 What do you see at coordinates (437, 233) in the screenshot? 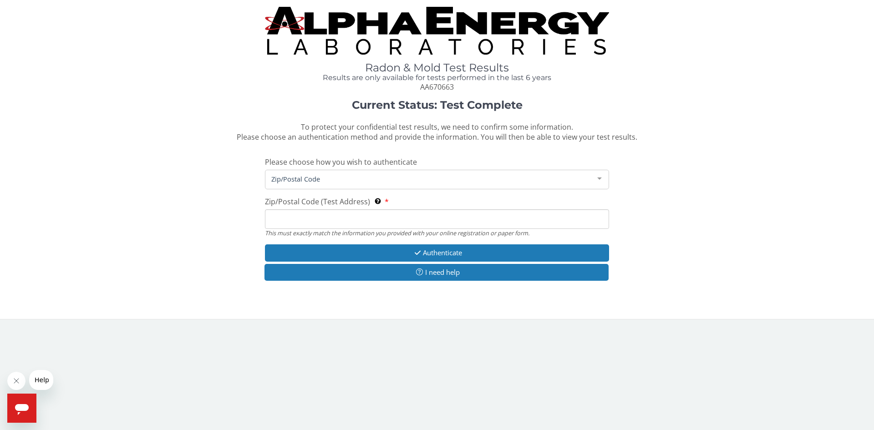
I see `div: This must exactly match the information you provided with your online registration or paper form.` at bounding box center [437, 233].